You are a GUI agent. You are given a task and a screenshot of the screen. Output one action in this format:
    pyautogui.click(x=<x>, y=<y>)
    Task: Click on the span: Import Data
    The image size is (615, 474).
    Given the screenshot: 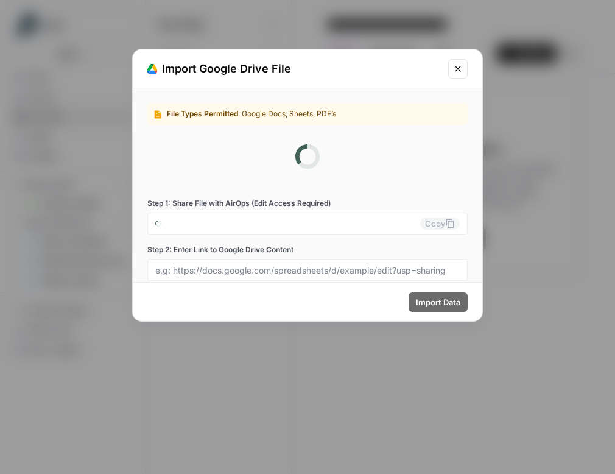 What is the action you would take?
    pyautogui.click(x=438, y=302)
    